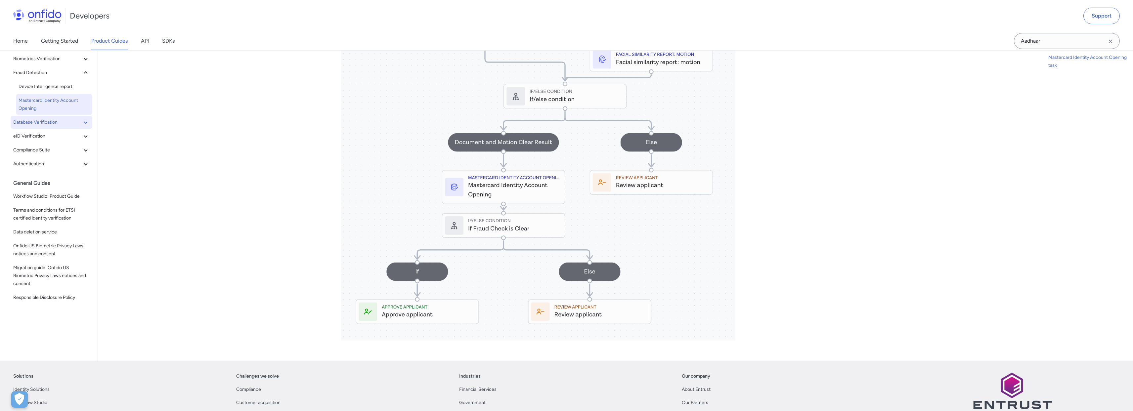 This screenshot has width=1133, height=411. I want to click on a: Government, so click(472, 403).